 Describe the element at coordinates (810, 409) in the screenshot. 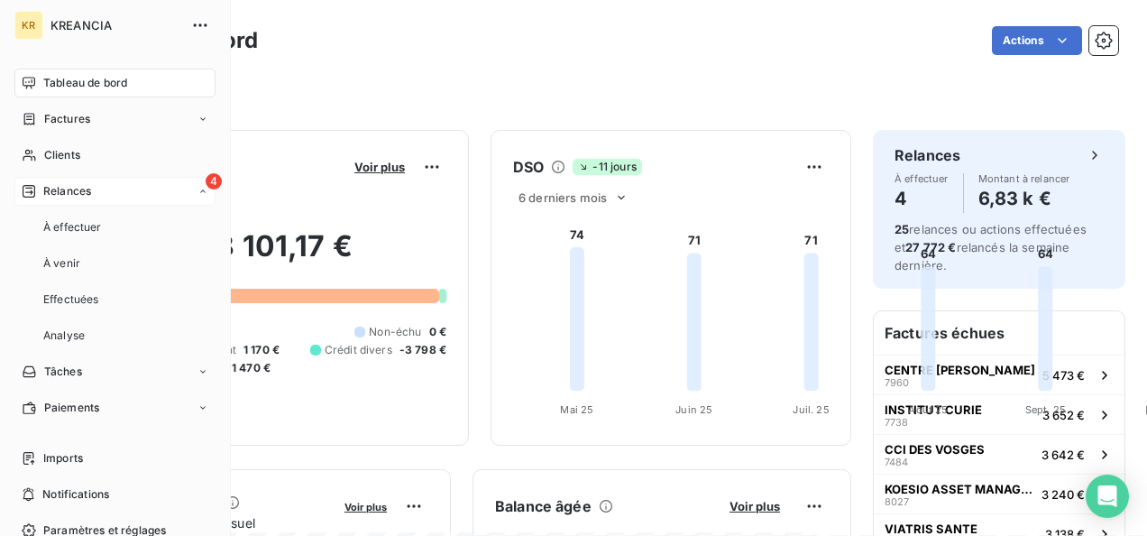

I see `tspan: Juil. 25` at that location.